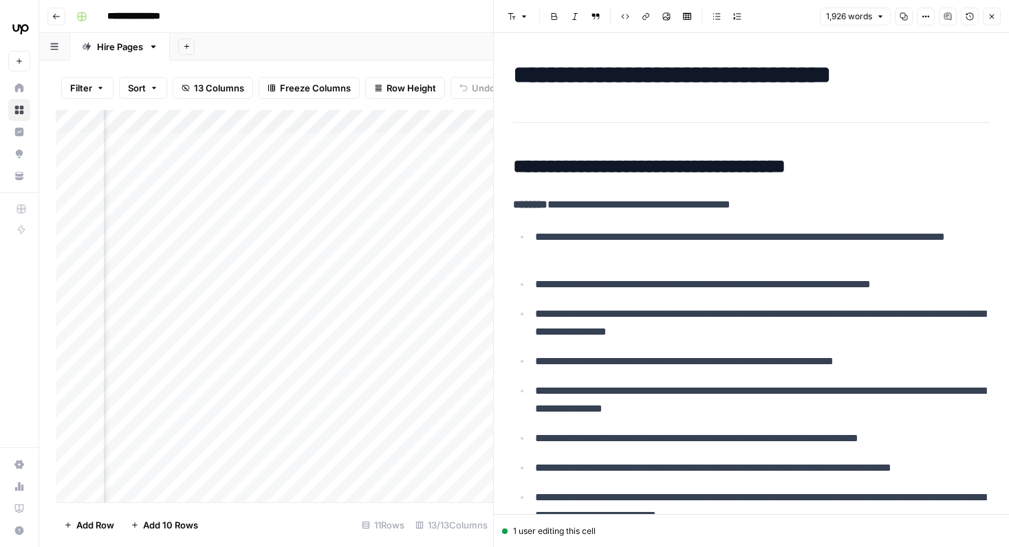 This screenshot has width=1009, height=547. Describe the element at coordinates (87, 88) in the screenshot. I see `button: Filter` at that location.